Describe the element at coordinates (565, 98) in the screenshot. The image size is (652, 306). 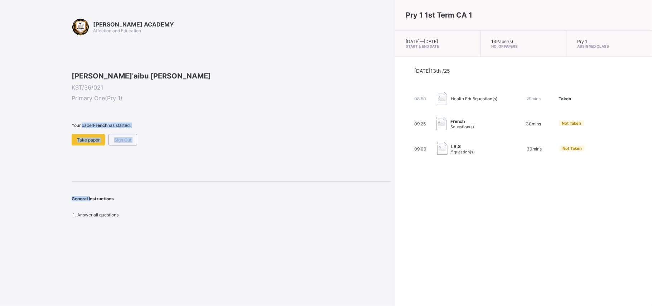
I see `span: Taken` at that location.